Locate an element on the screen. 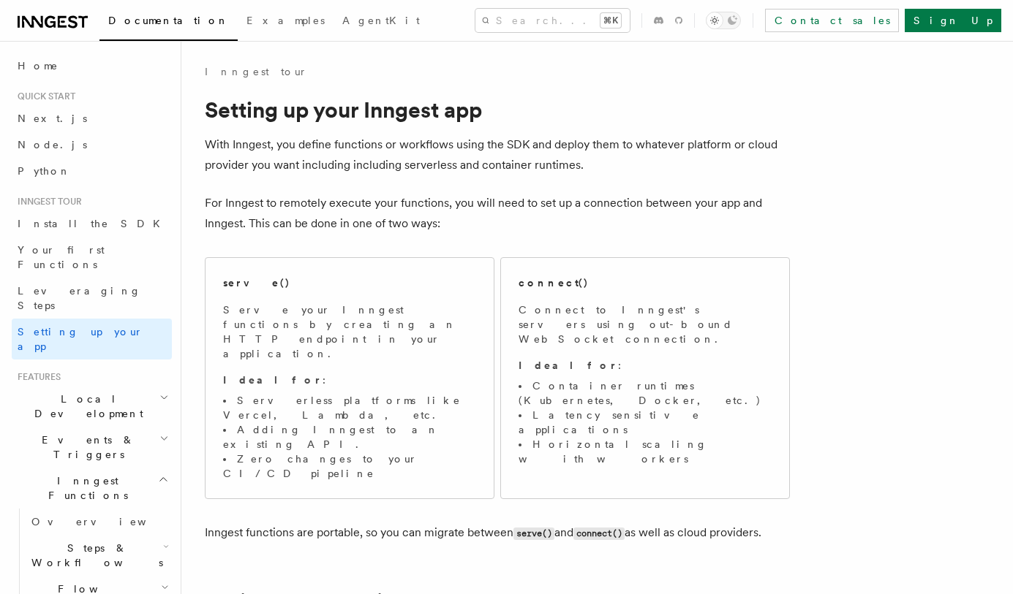  a: Leveraging Steps is located at coordinates (91, 298).